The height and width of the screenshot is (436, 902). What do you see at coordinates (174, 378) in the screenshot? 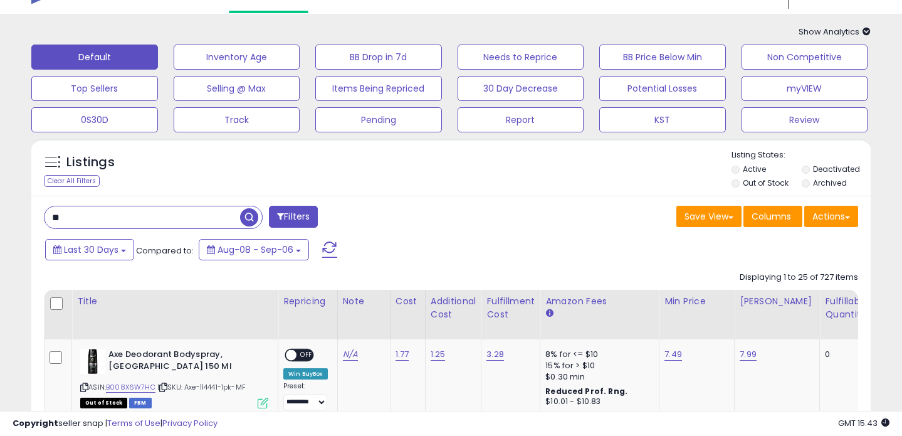
I see `div: ASIN:` at bounding box center [174, 378].